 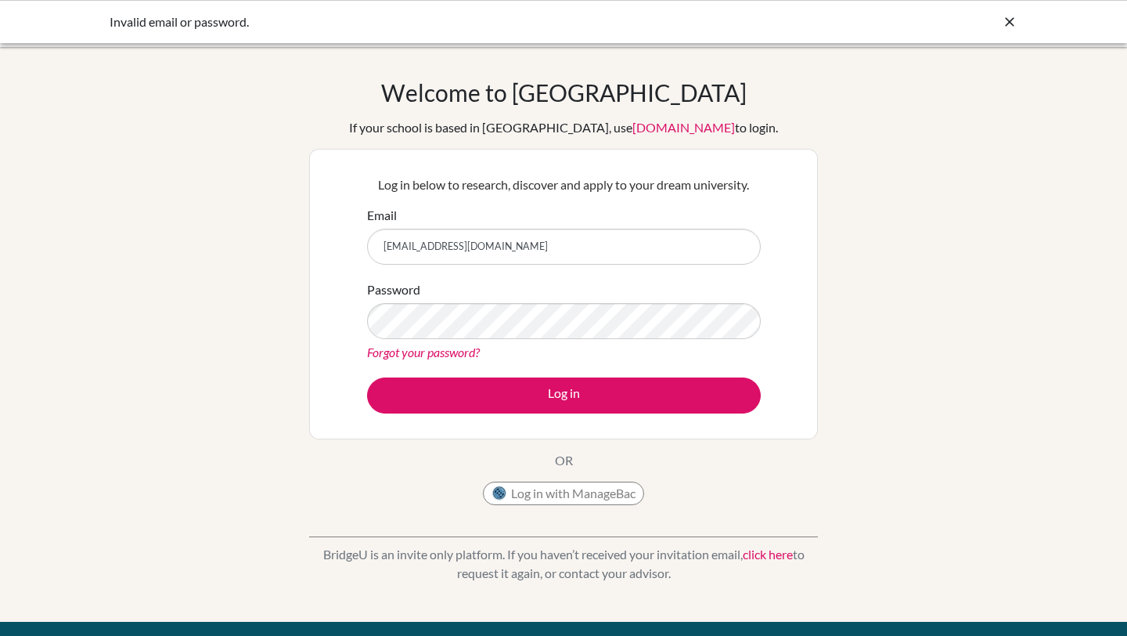 I want to click on button: Log in, so click(x=564, y=395).